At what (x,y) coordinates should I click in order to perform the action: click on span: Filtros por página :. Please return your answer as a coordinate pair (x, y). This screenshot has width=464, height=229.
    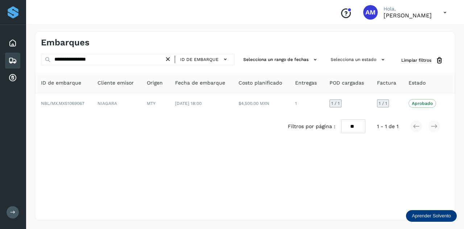
    Looking at the image, I should click on (311, 126).